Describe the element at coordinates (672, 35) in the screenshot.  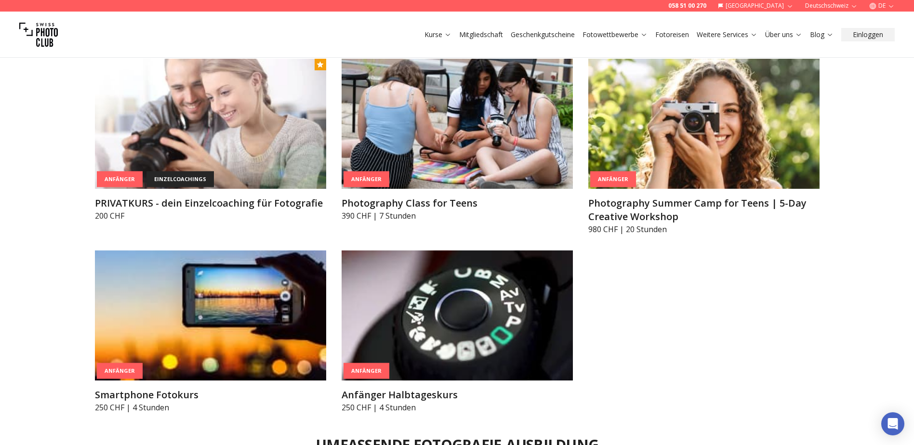
I see `a: Fotoreisen` at that location.